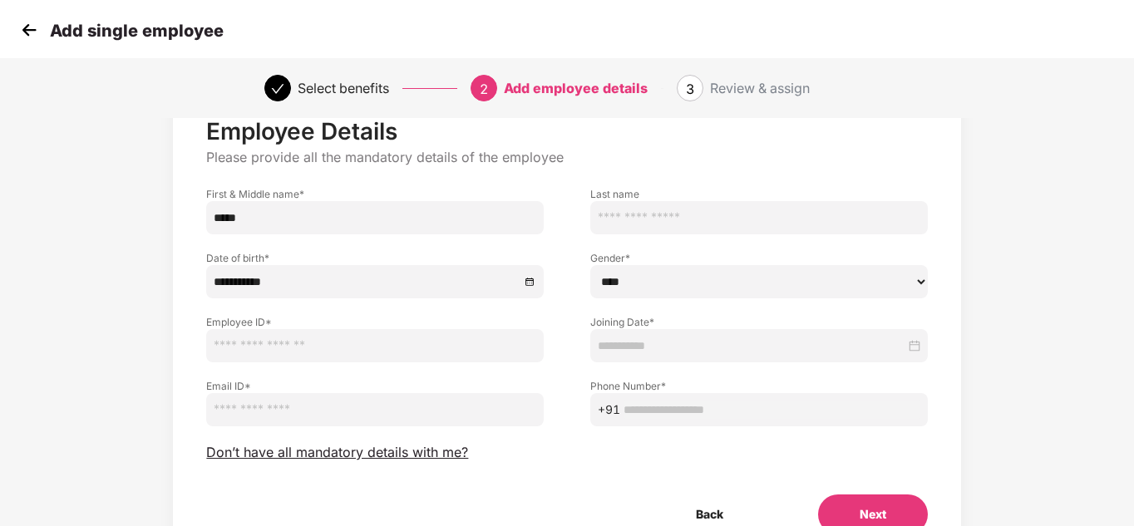 This screenshot has width=1134, height=526. Describe the element at coordinates (759, 386) in the screenshot. I see `label: Phone Number` at that location.